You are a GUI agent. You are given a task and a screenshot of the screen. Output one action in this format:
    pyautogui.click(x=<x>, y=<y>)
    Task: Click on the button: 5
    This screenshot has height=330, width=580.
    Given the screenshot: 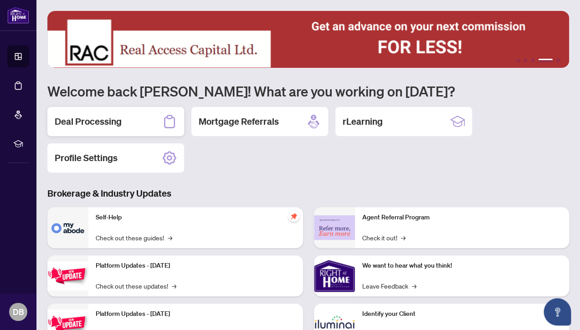 What is the action you would take?
    pyautogui.click(x=558, y=61)
    